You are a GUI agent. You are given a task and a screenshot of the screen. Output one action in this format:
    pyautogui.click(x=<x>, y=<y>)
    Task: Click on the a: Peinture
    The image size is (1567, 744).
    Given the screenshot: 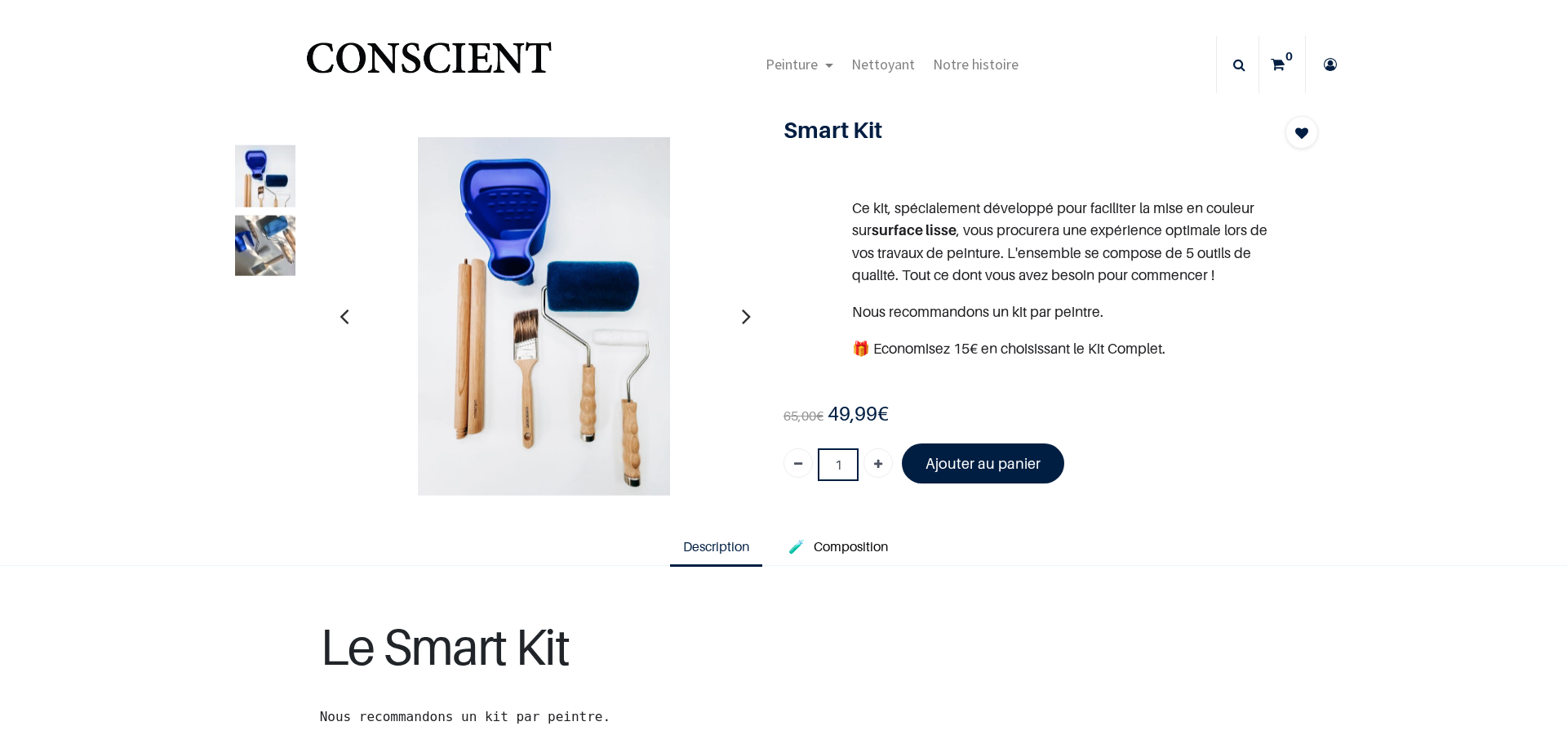 What is the action you would take?
    pyautogui.click(x=799, y=64)
    